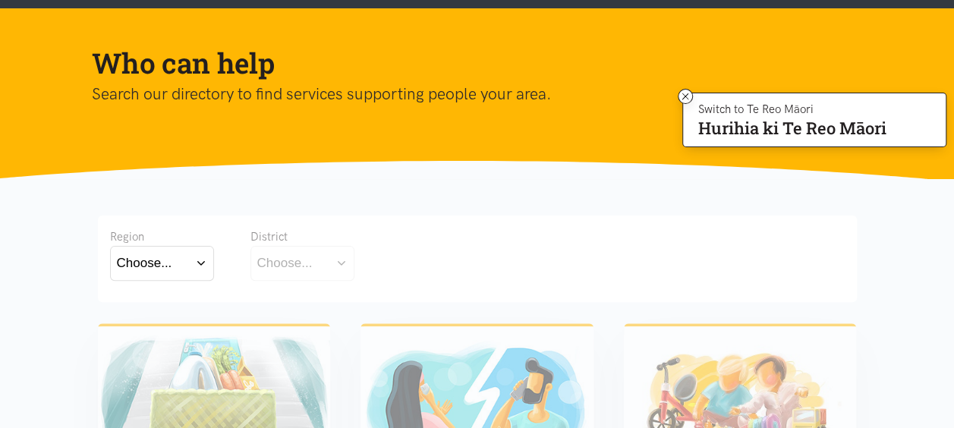 This screenshot has width=954, height=428. What do you see at coordinates (465, 63) in the screenshot?
I see `h1: Who can help` at bounding box center [465, 63].